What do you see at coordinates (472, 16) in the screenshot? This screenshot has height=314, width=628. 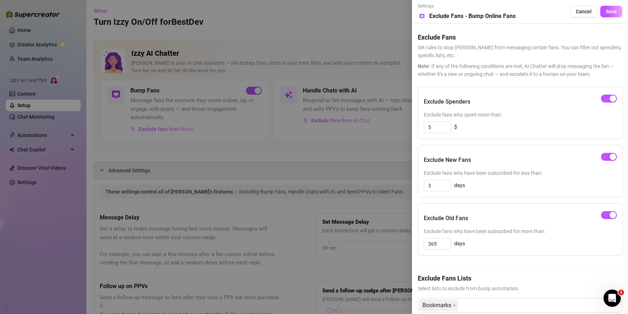 I see `h5: Exclude Fans - Bump Online Fans` at bounding box center [472, 16].